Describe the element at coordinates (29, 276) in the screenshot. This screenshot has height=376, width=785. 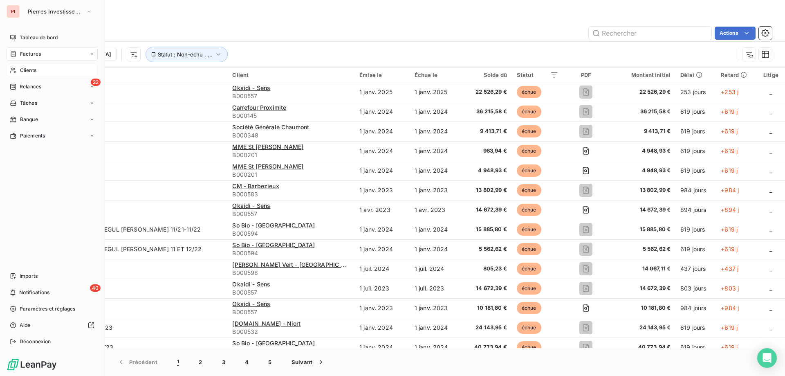
I see `span: Imports` at that location.